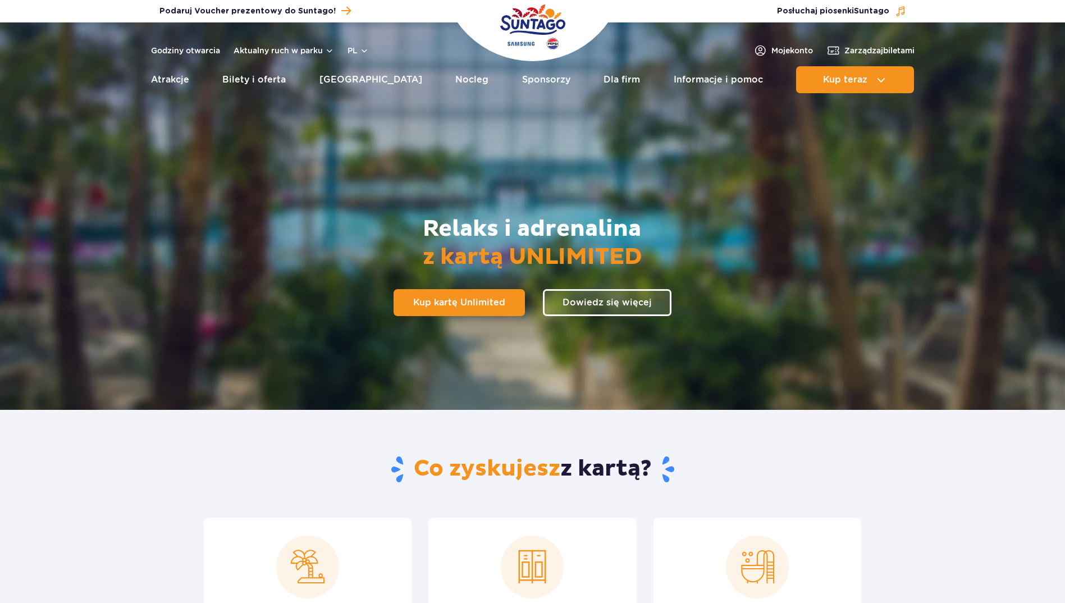 The width and height of the screenshot is (1065, 603). I want to click on h2: Relaks i adrenalina, so click(532, 243).